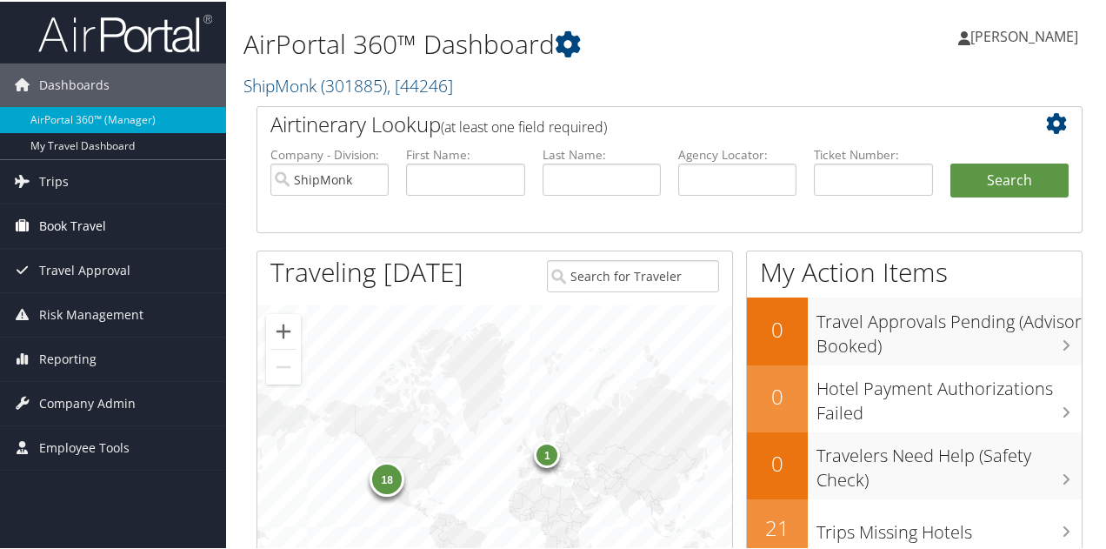  Describe the element at coordinates (873, 153) in the screenshot. I see `label: Ticket Number:` at that location.